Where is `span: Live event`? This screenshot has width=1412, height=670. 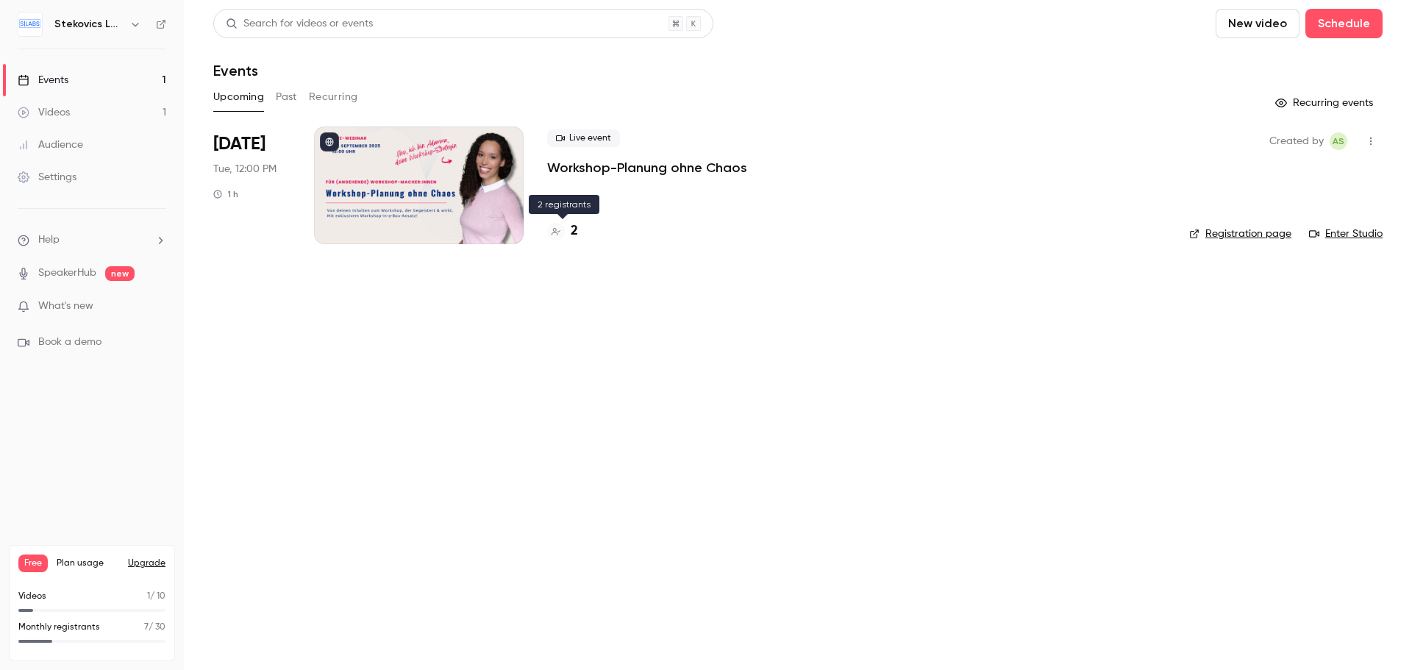
span: Live event is located at coordinates (583, 138).